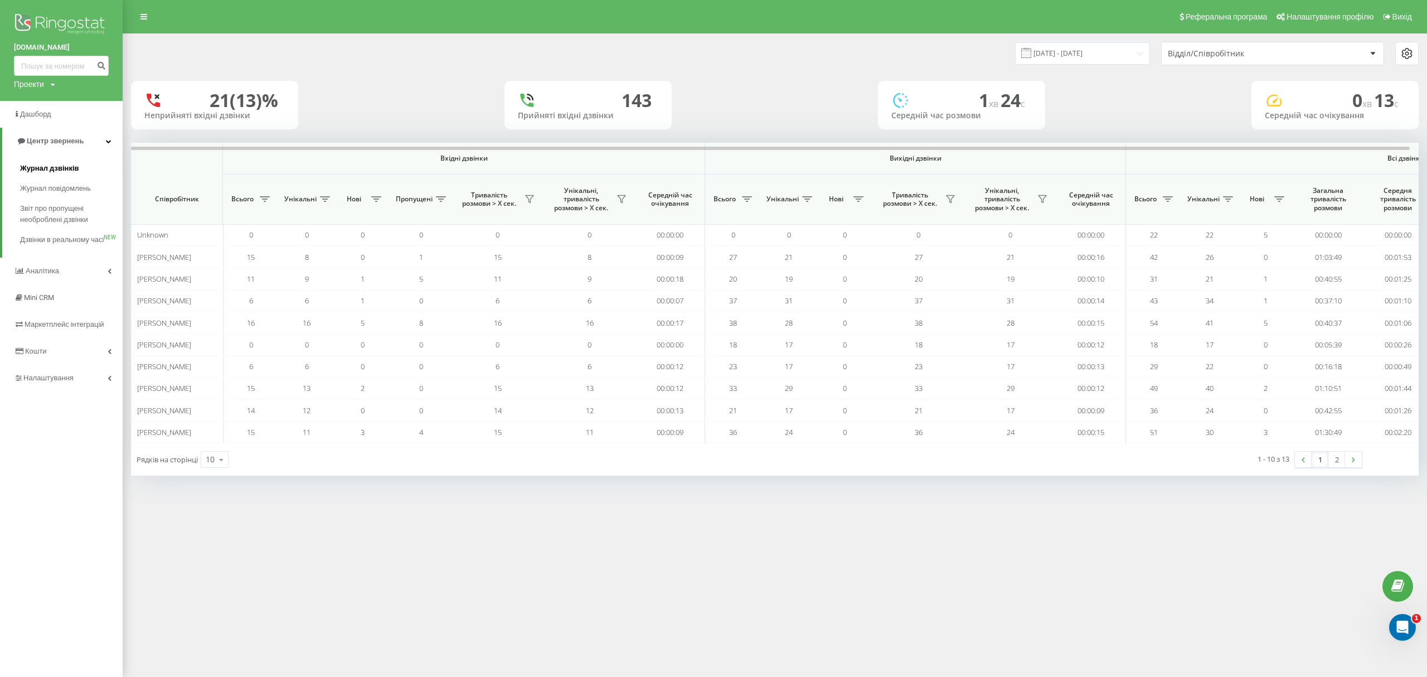  What do you see at coordinates (1204, 199) in the screenshot?
I see `span: Унікальні` at bounding box center [1204, 199].